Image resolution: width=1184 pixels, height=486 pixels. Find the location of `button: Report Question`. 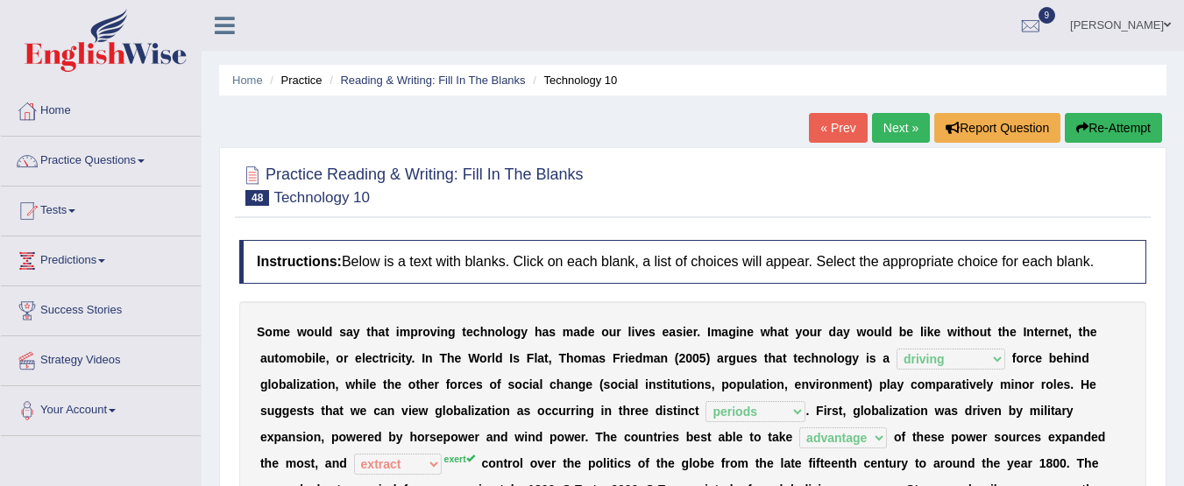

button: Report Question is located at coordinates (998, 128).